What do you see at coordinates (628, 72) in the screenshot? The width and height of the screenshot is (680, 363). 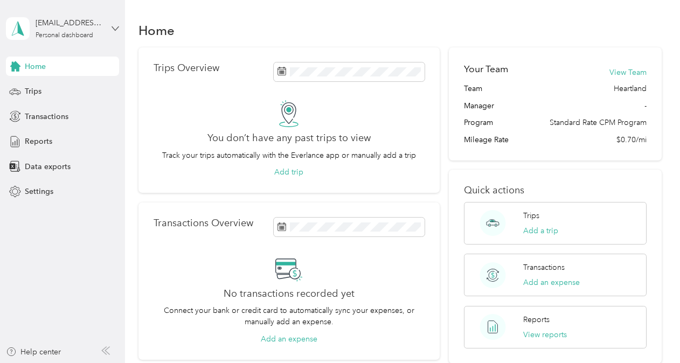 I see `button: View Team` at bounding box center [628, 72].